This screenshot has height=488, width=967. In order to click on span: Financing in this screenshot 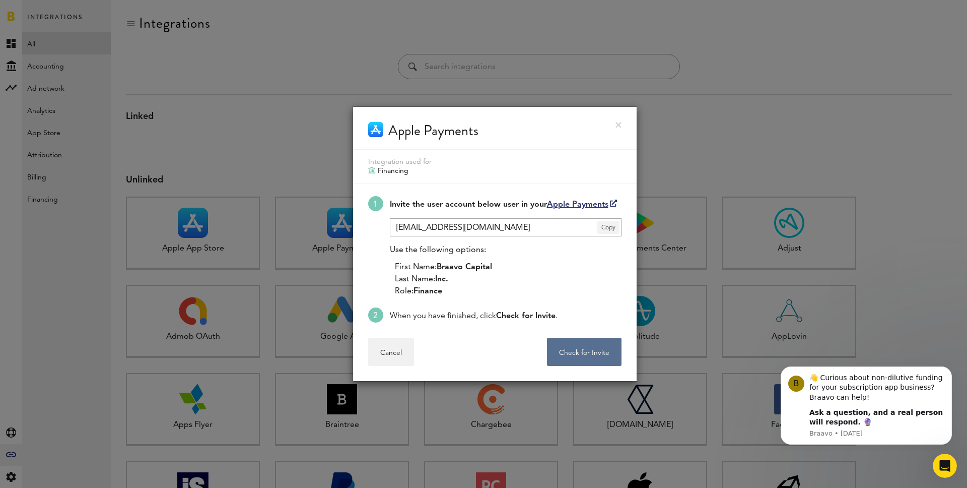, I will do `click(393, 171)`.